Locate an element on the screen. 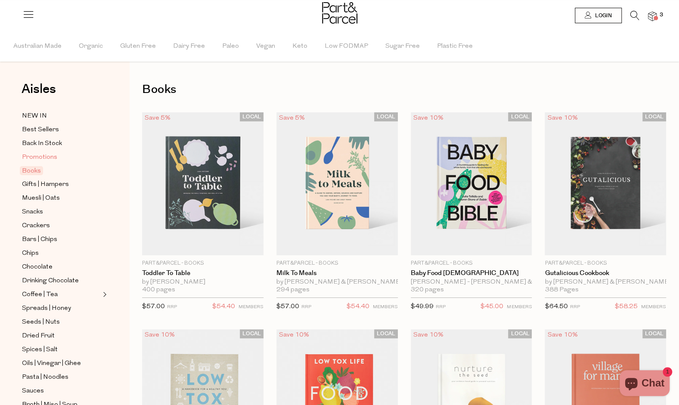 Image resolution: width=679 pixels, height=405 pixels. h1: Books is located at coordinates (404, 90).